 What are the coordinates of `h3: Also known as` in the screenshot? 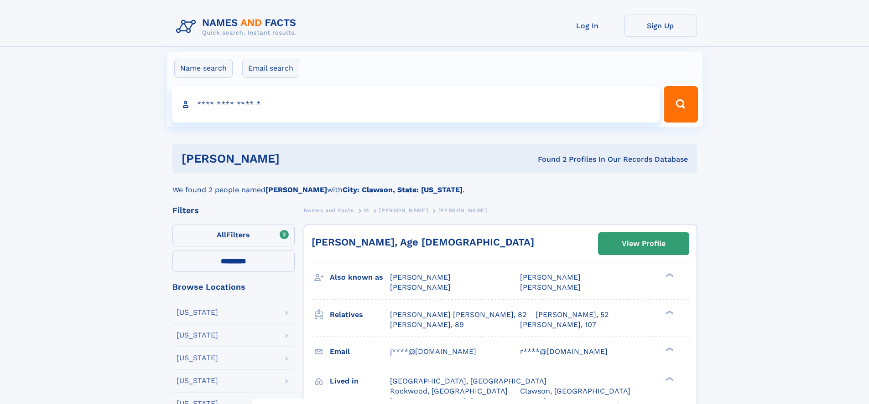 It's located at (360, 278).